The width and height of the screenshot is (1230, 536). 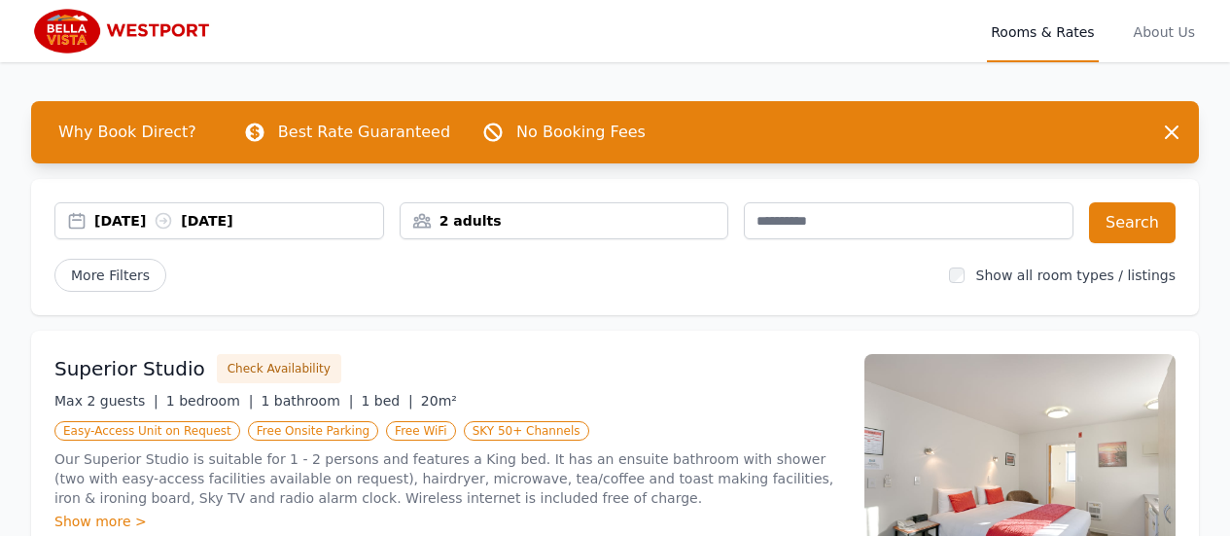 I want to click on p: No Booking Fees, so click(x=581, y=132).